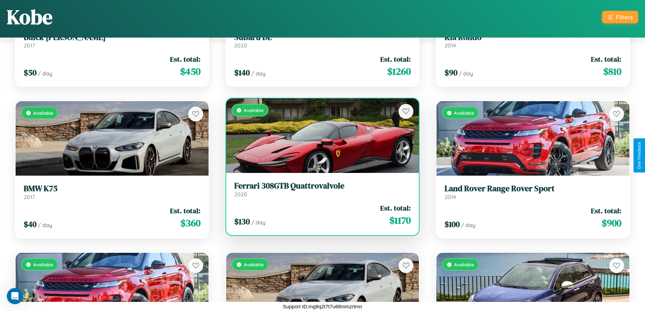 Image resolution: width=645 pixels, height=311 pixels. Describe the element at coordinates (533, 41) in the screenshot. I see `a: Kia Rondo2014` at that location.